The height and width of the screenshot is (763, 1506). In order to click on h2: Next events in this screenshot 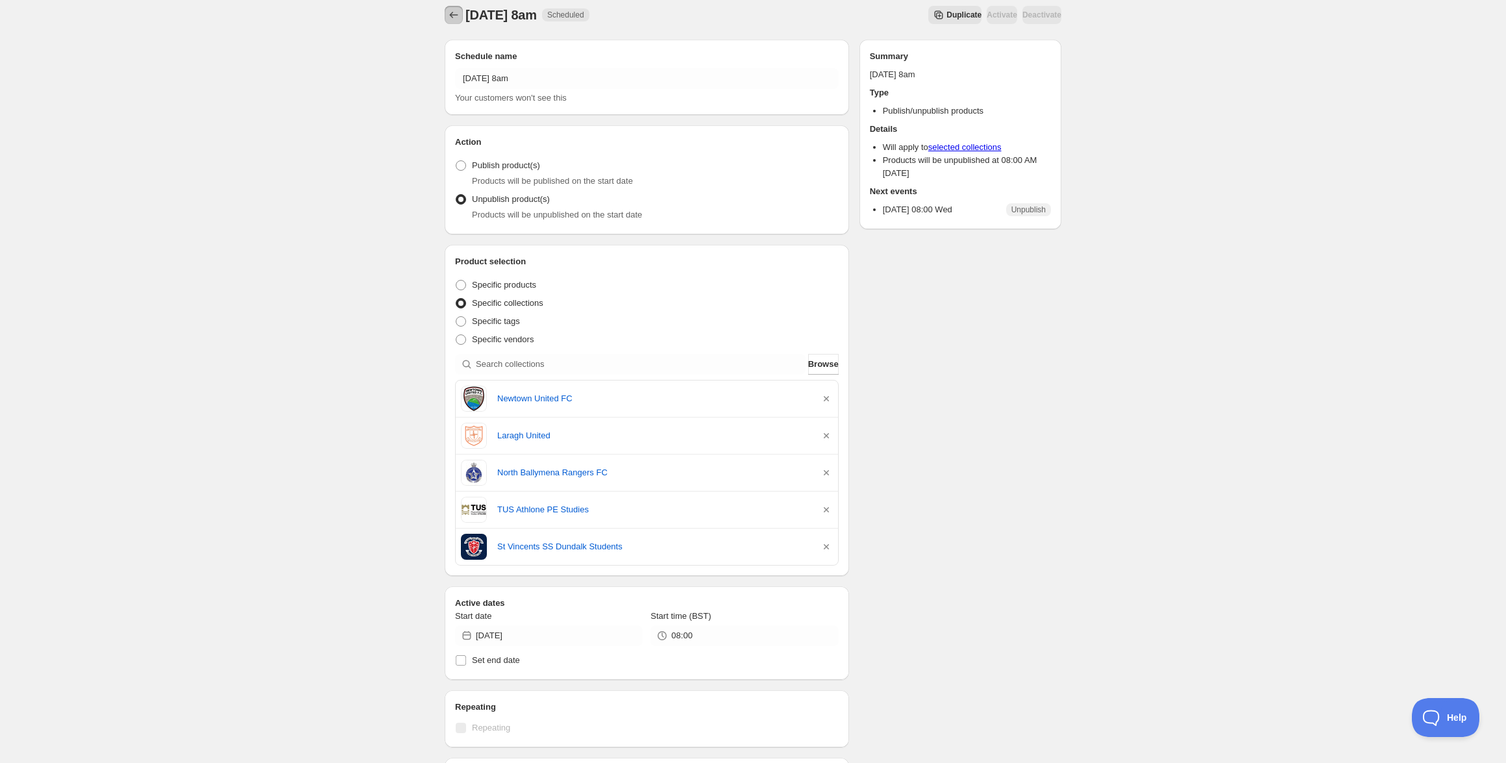, I will do `click(960, 192)`.